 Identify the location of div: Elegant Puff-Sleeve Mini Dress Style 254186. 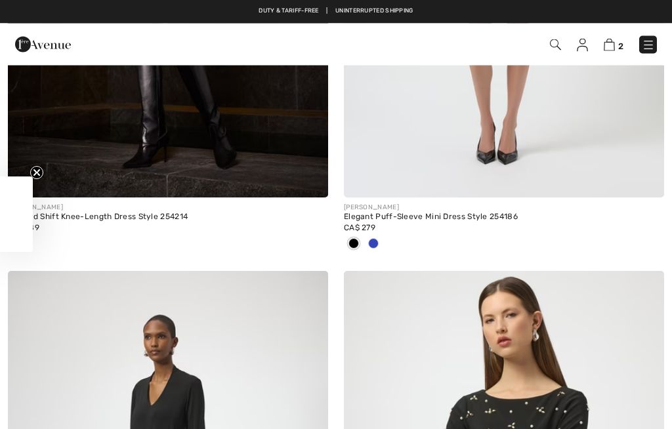
(504, 218).